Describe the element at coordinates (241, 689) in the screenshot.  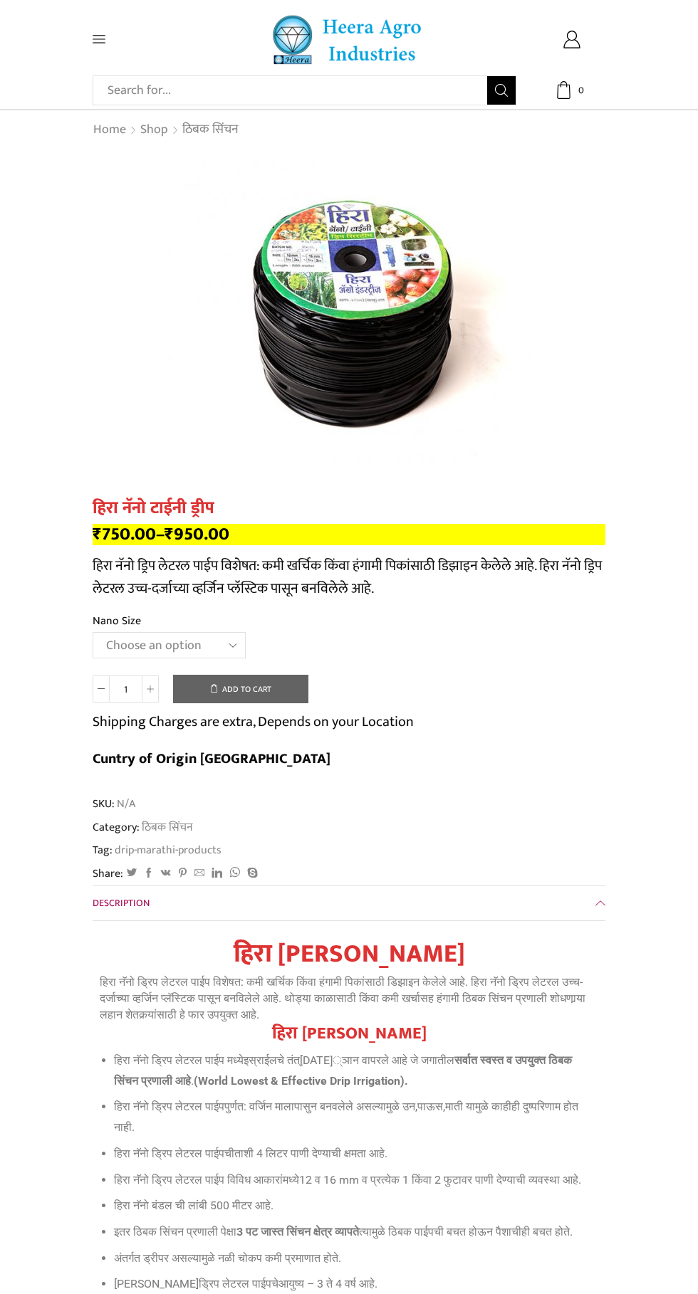
I see `button: Add to cart` at that location.